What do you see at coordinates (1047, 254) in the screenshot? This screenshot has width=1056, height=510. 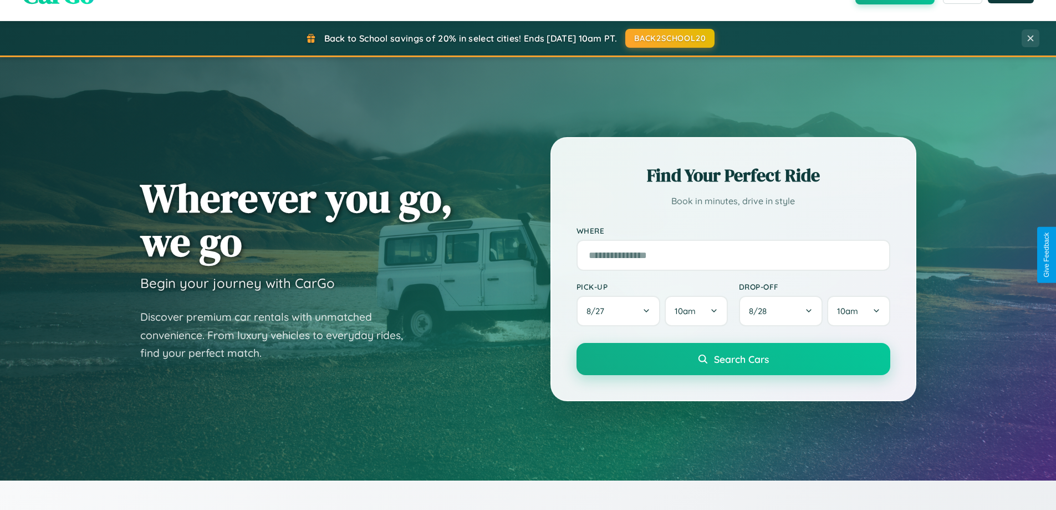 I see `div: Give Feedback` at bounding box center [1047, 254].